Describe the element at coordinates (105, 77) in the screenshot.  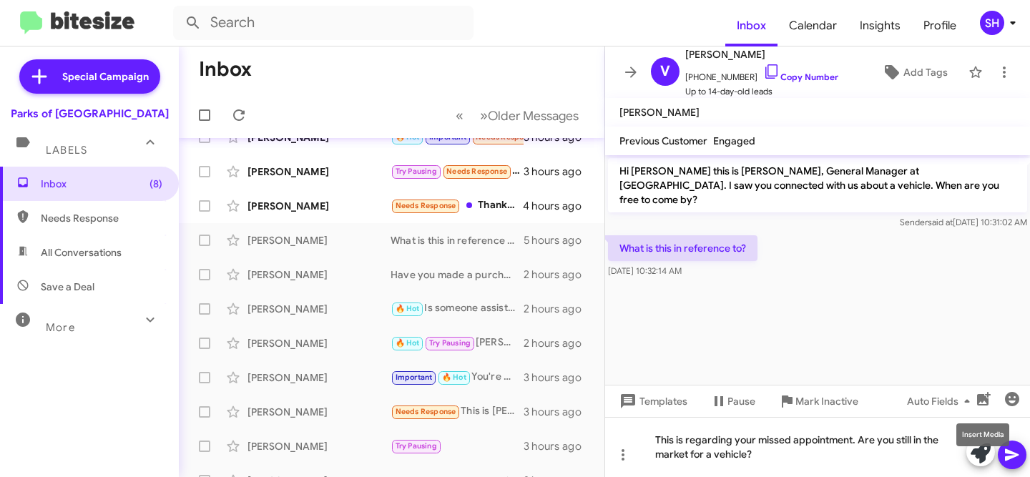
I see `span: Special Campaign` at that location.